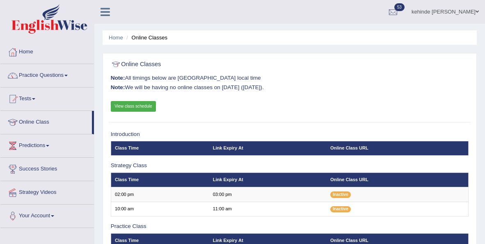  I want to click on td: 10:00 am, so click(160, 209).